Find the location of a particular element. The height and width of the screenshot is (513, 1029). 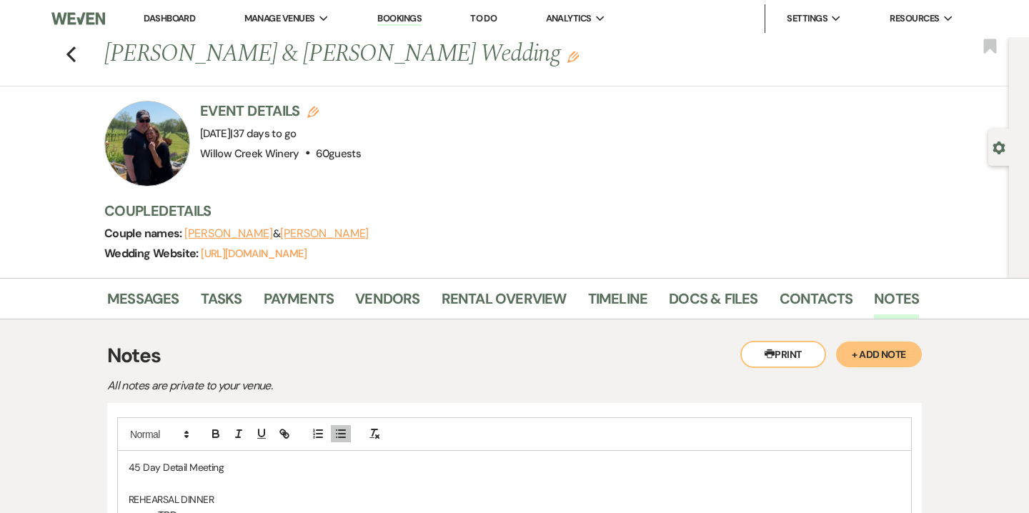

h3: Notes is located at coordinates (515, 356).